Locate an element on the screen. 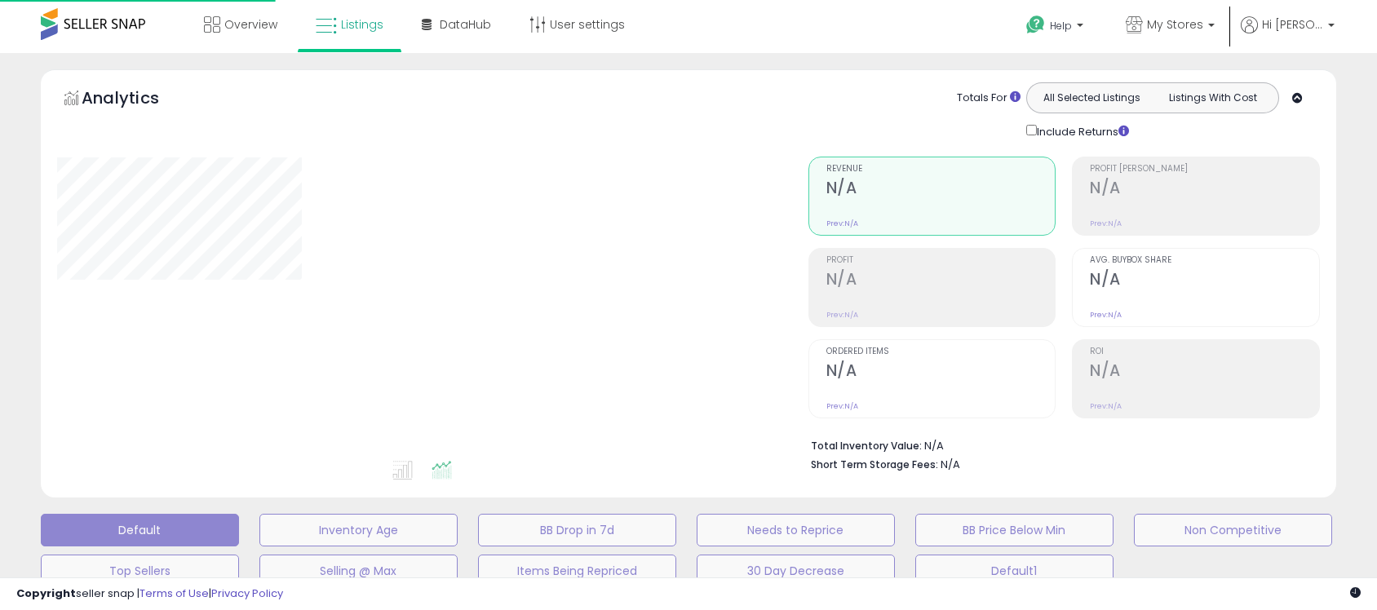 The image size is (1377, 610). button: BB Drop in 7d is located at coordinates (577, 530).